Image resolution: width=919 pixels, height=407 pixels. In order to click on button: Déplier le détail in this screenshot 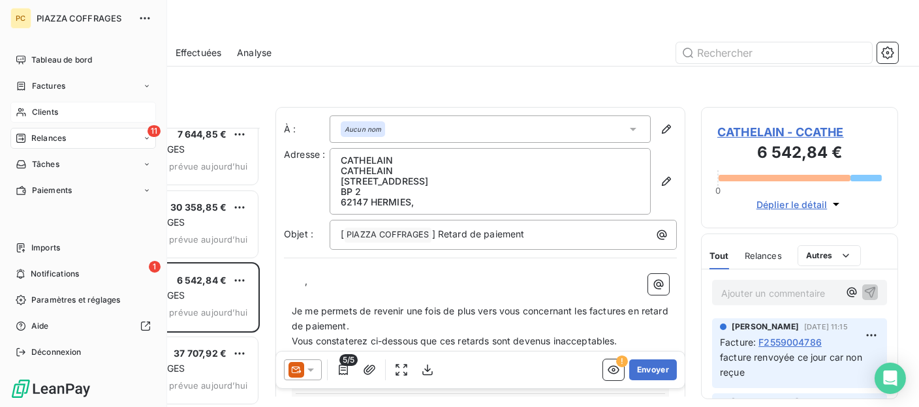, I will do `click(799, 204)`.